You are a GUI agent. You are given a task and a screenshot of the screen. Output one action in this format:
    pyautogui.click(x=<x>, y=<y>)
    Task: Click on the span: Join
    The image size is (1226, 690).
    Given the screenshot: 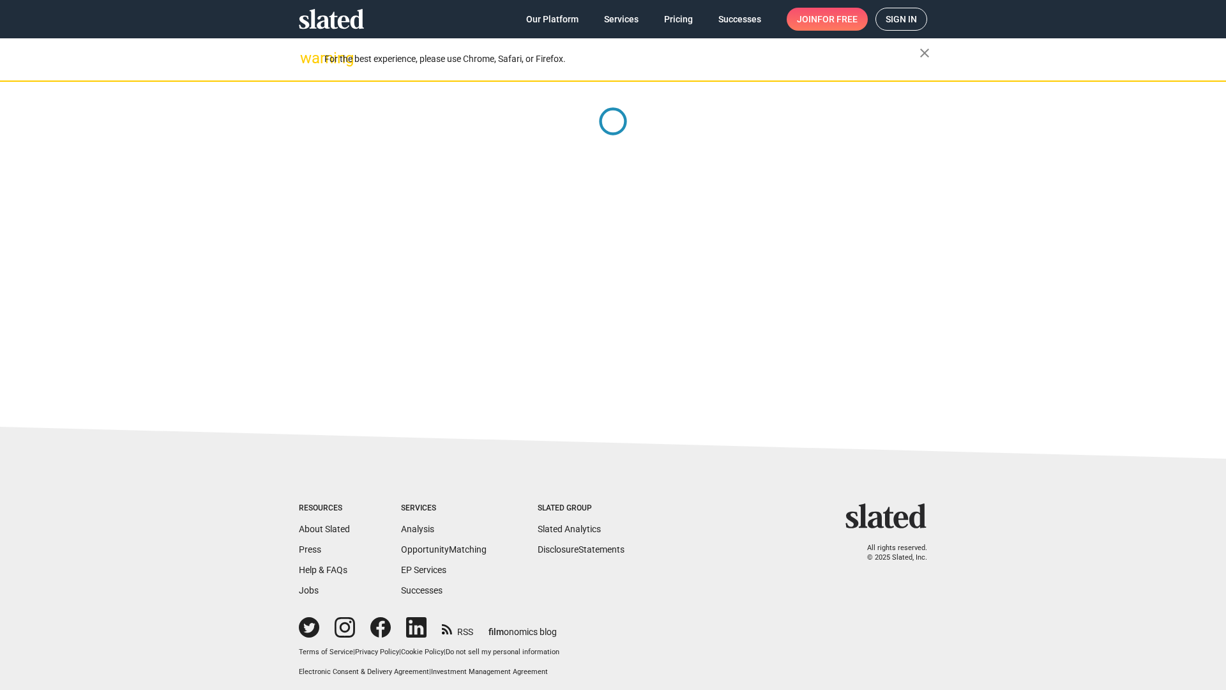 What is the action you would take?
    pyautogui.click(x=827, y=19)
    